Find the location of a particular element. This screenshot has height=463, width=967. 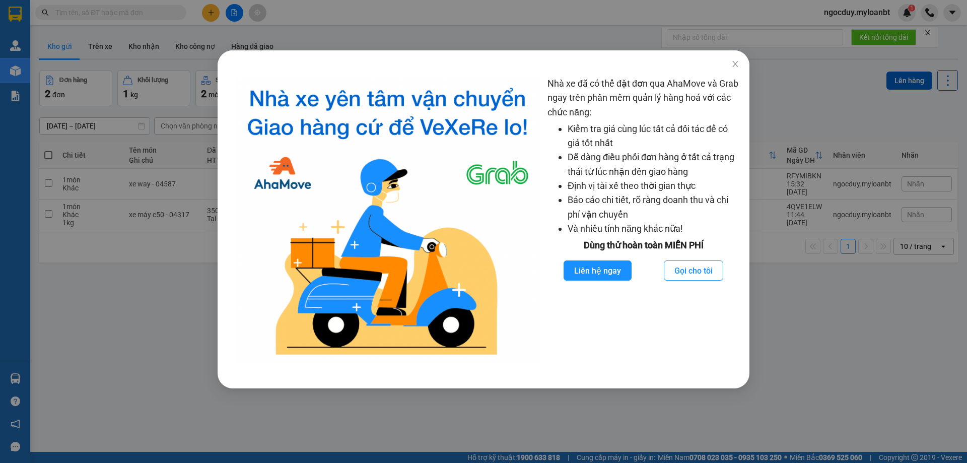

li: Báo cáo chi tiết, rõ ràng doanh thu và chi phí vận chuyển is located at coordinates (653, 207).